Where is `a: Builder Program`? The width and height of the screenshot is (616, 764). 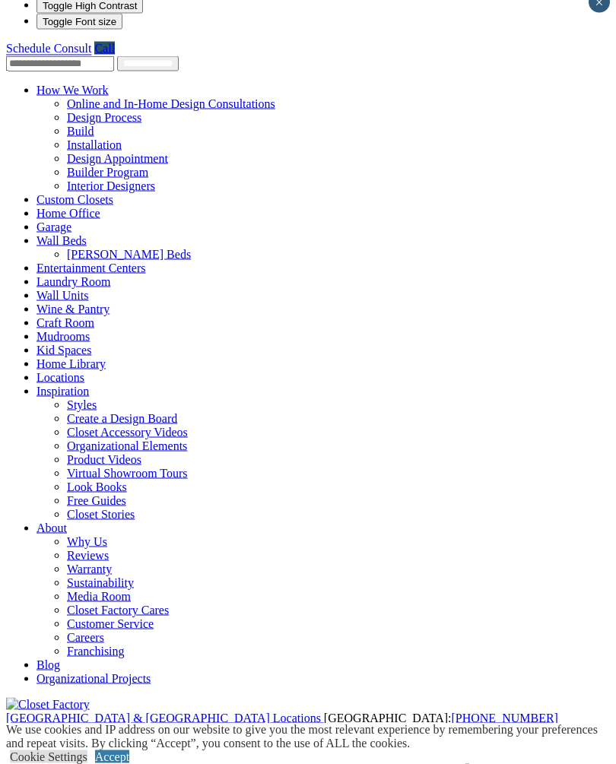
a: Builder Program is located at coordinates (107, 172).